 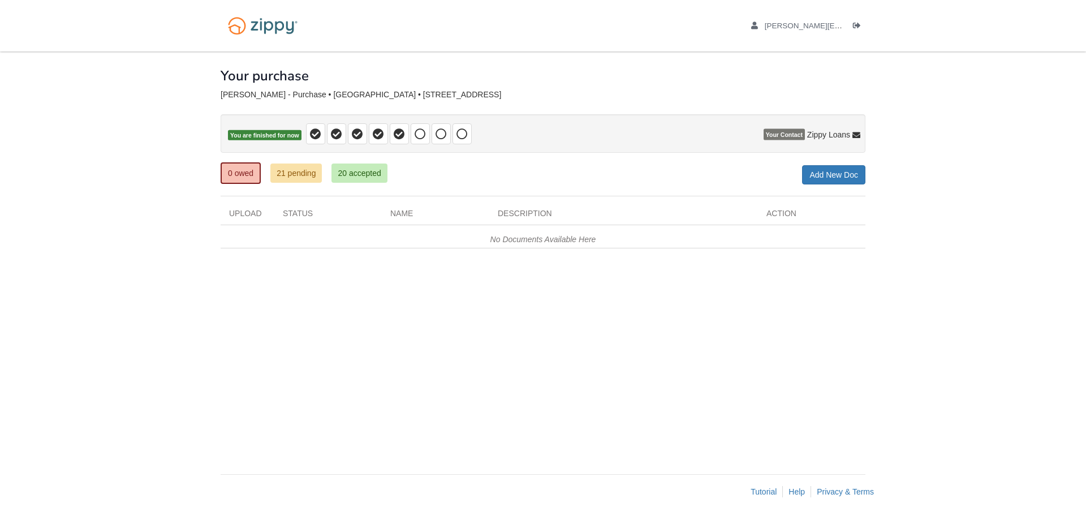 I want to click on a: Add New Doc, so click(x=834, y=175).